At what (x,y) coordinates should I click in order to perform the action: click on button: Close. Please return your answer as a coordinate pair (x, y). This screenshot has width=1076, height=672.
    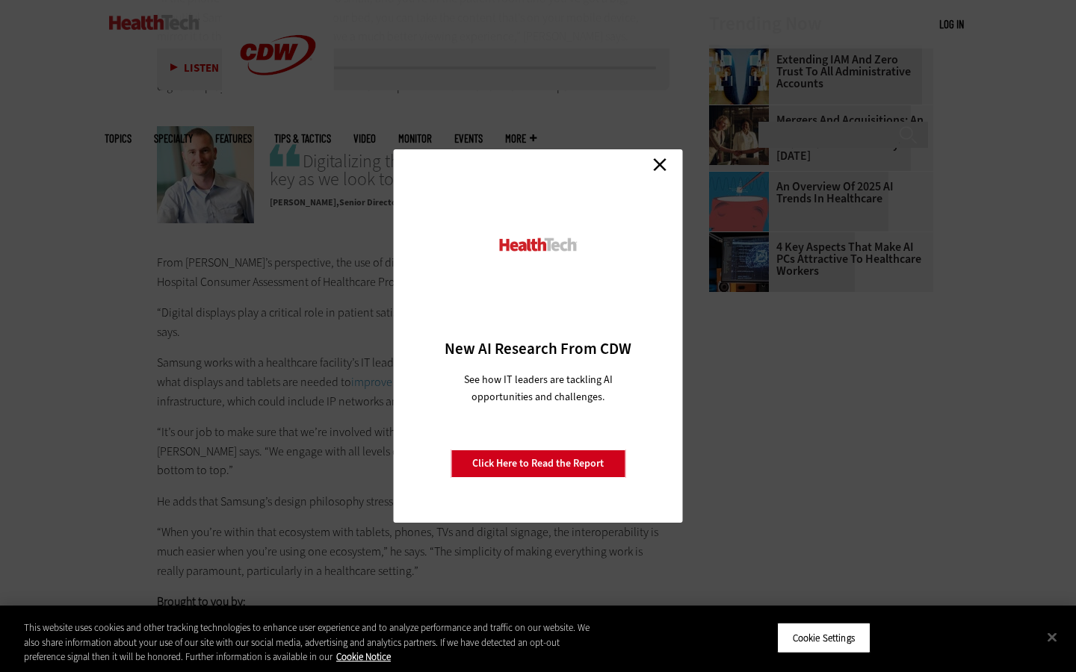
    Looking at the image, I should click on (1052, 637).